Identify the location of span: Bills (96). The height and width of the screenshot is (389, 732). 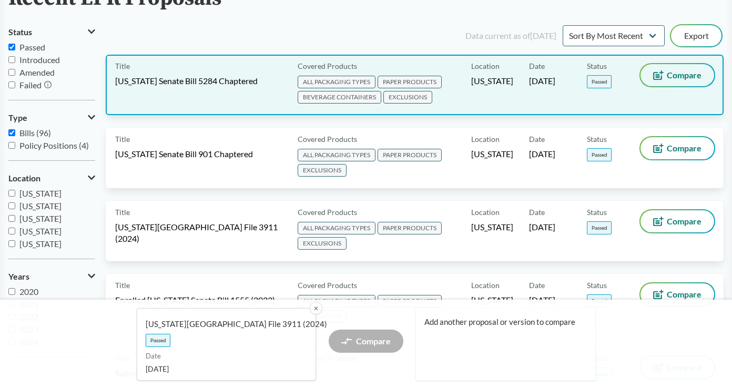
(35, 132).